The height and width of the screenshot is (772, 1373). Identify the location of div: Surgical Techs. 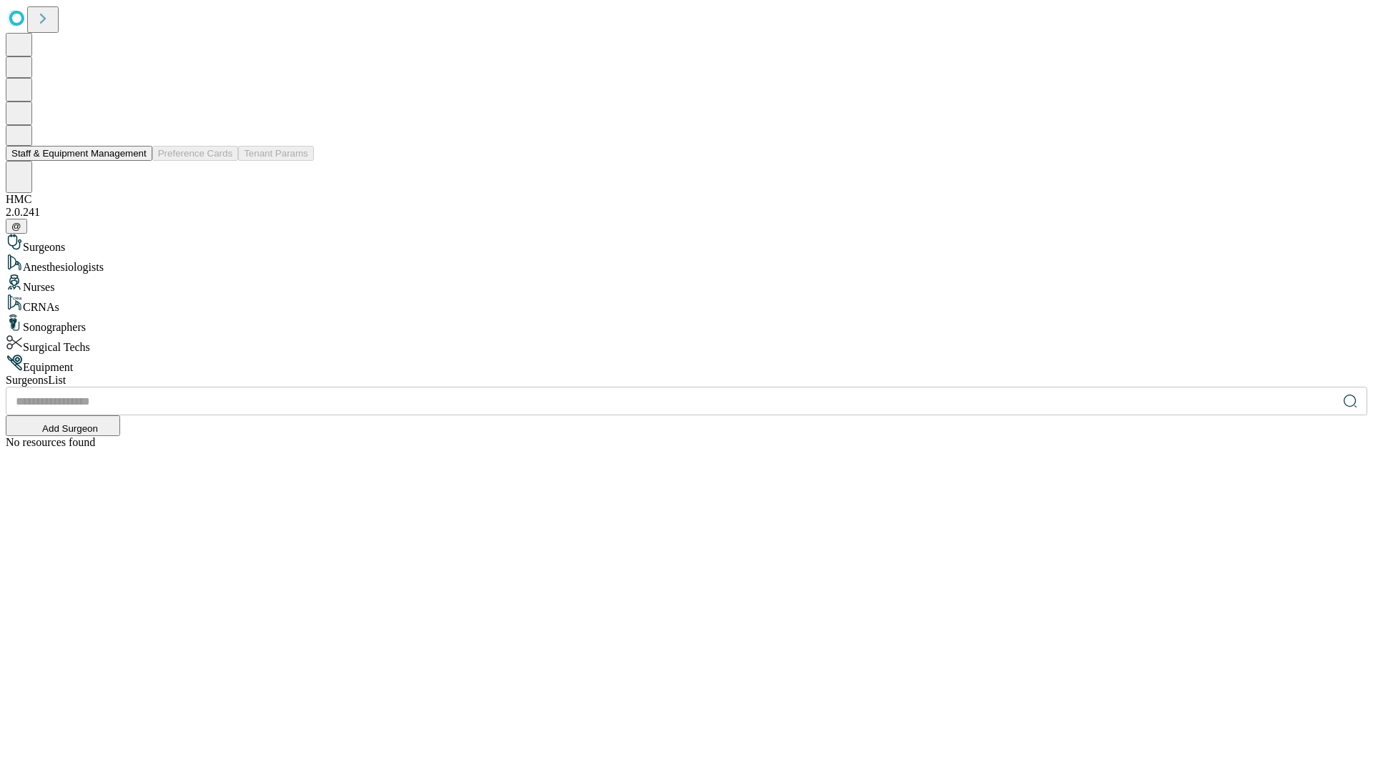
(686, 344).